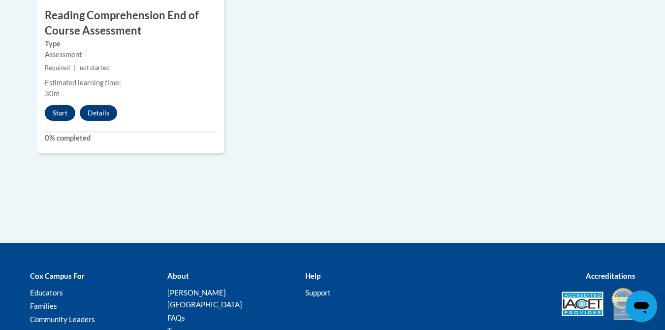 This screenshot has height=330, width=665. I want to click on img: Accredited IACET® Provider, so click(583, 303).